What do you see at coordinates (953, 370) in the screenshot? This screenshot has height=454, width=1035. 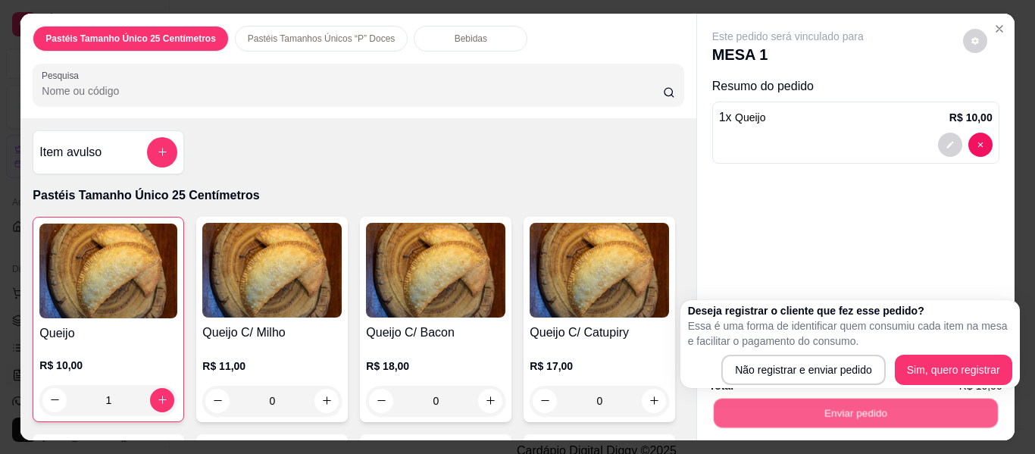 I see `button: Sim, quero registrar` at bounding box center [953, 370].